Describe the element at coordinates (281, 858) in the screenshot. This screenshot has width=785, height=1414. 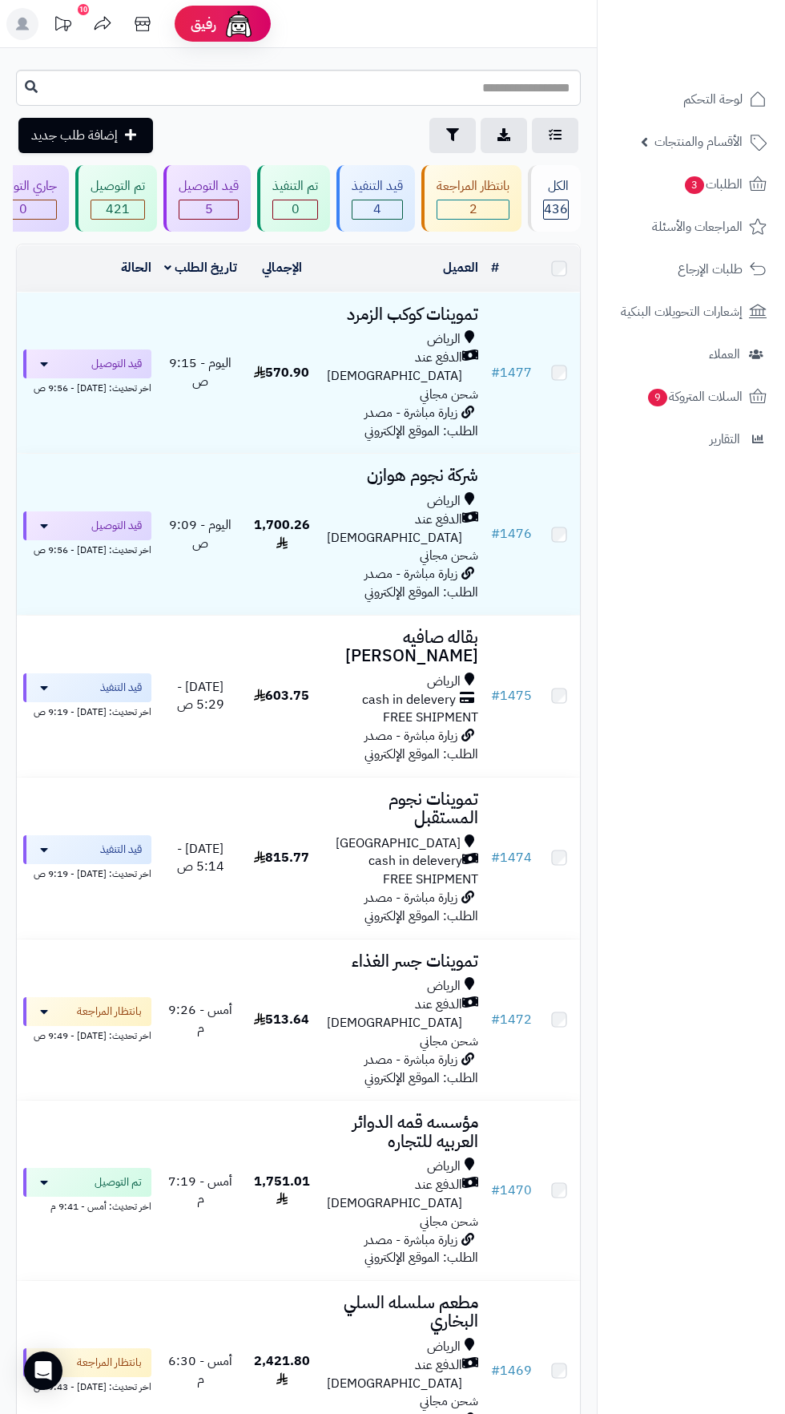
I see `span: 815.77` at that location.